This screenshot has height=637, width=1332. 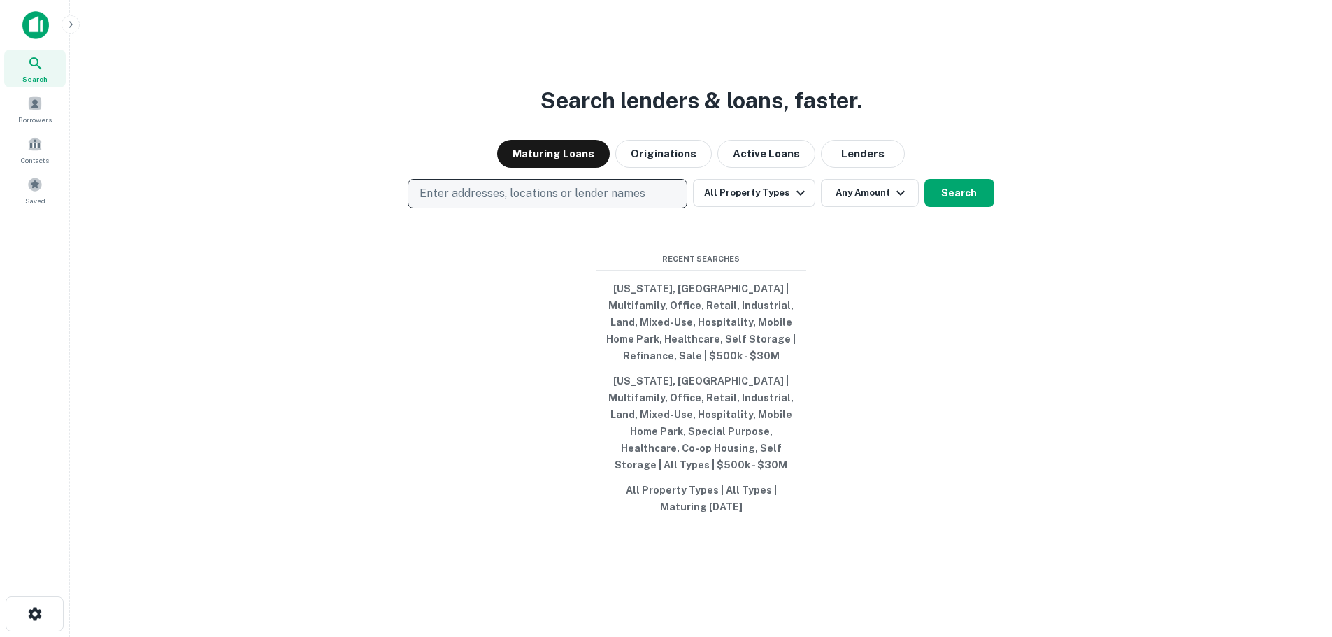 What do you see at coordinates (863, 154) in the screenshot?
I see `button: Lenders` at bounding box center [863, 154].